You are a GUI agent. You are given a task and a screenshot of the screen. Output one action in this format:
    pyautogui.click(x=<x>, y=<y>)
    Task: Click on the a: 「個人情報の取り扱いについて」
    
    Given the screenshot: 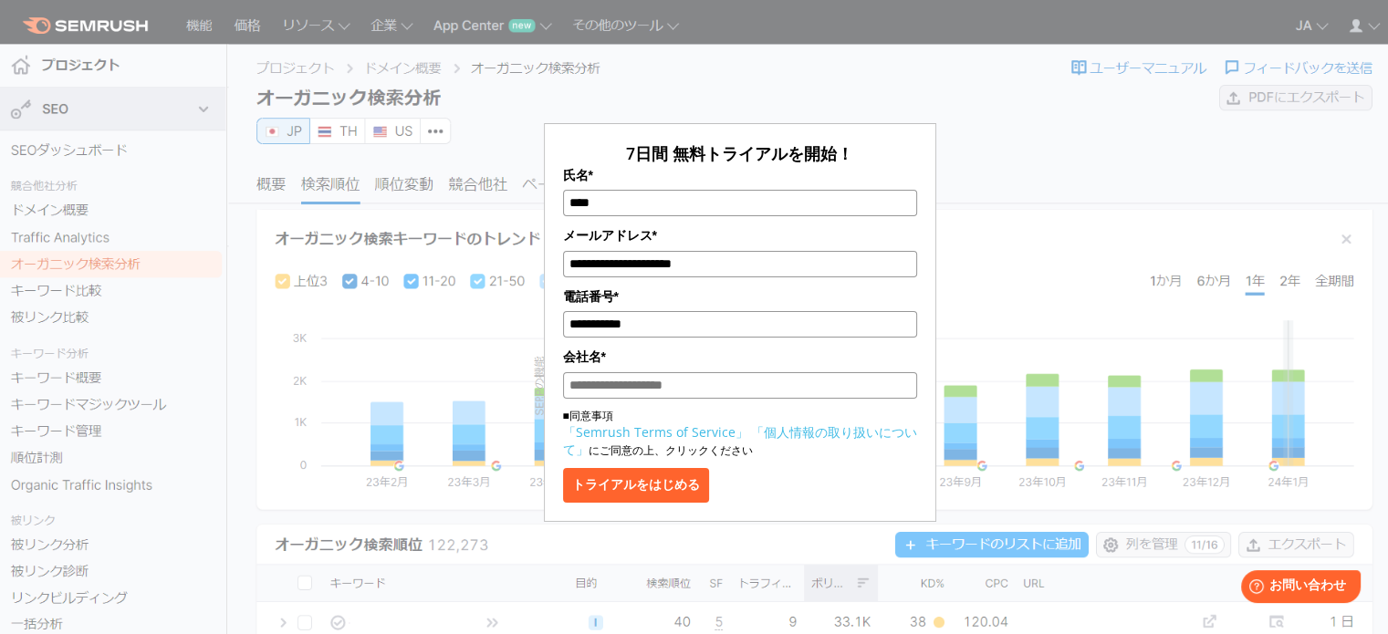 What is the action you would take?
    pyautogui.click(x=740, y=441)
    